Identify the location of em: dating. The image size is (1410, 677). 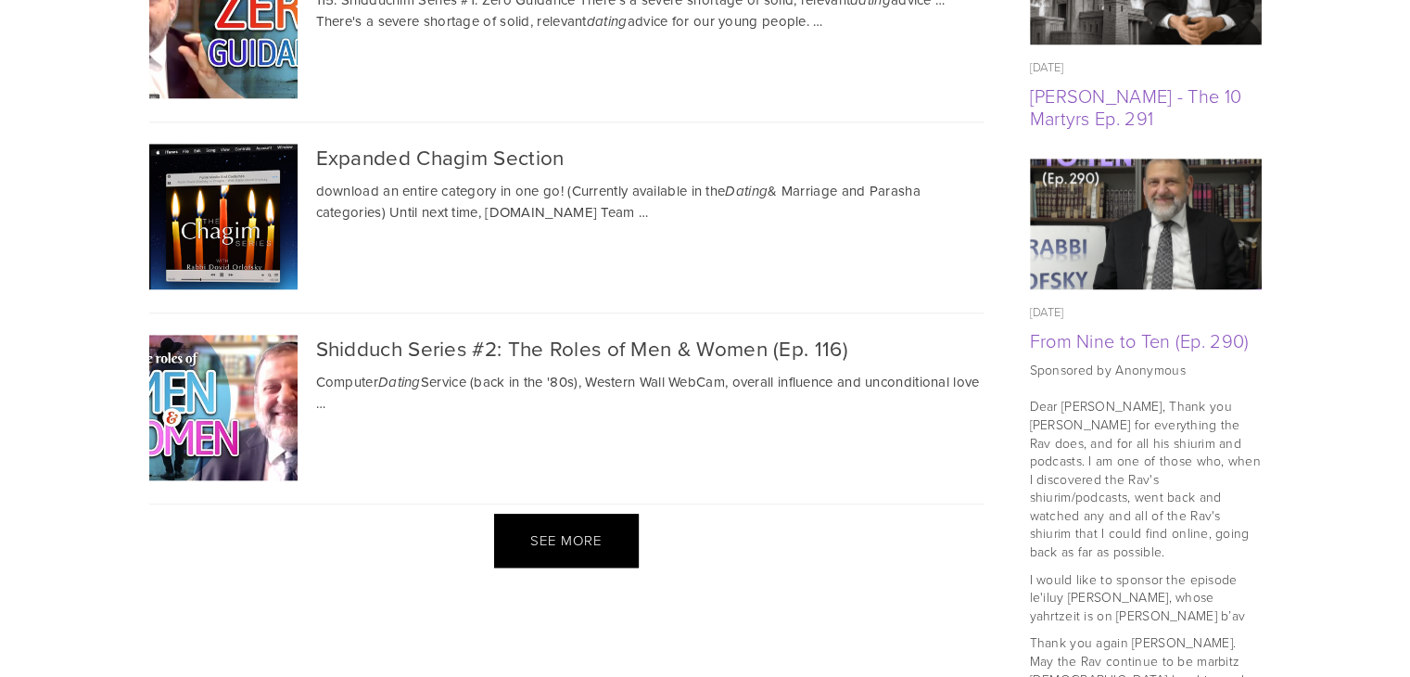
(607, 22).